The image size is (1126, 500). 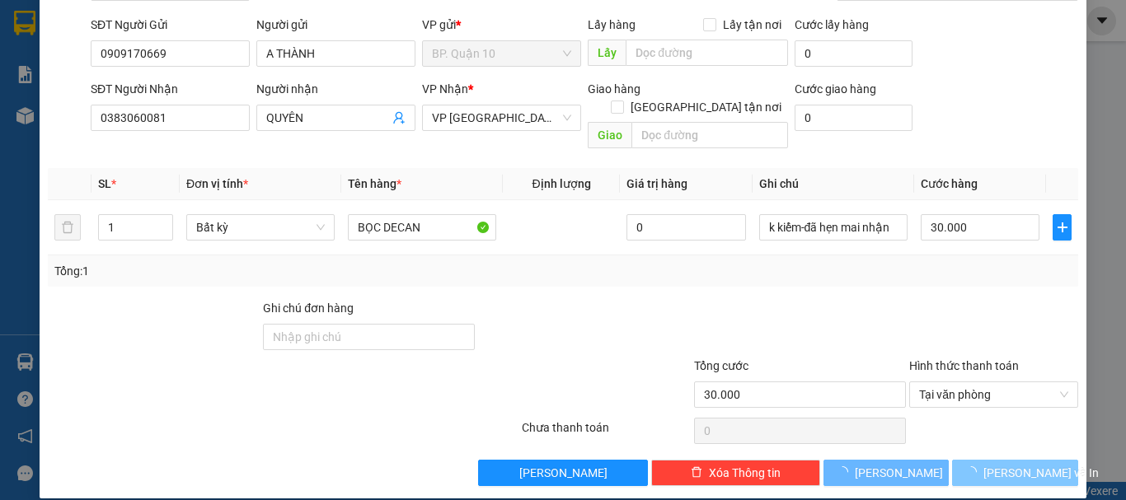 What do you see at coordinates (501, 25) in the screenshot?
I see `div: VP gửi` at bounding box center [501, 25].